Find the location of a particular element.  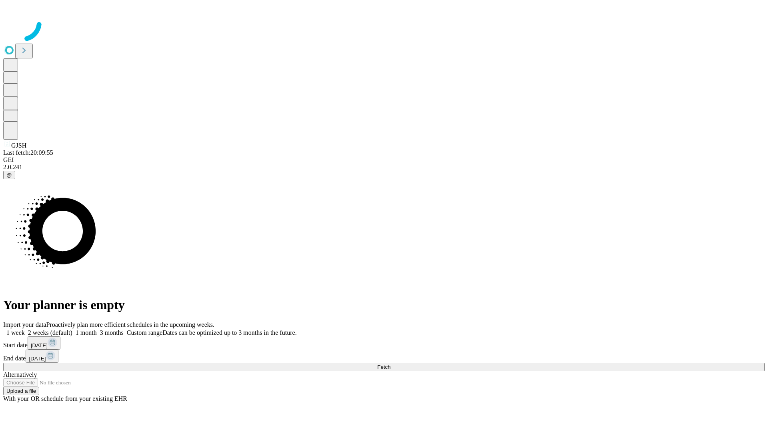

span: Alternatively is located at coordinates (20, 374).